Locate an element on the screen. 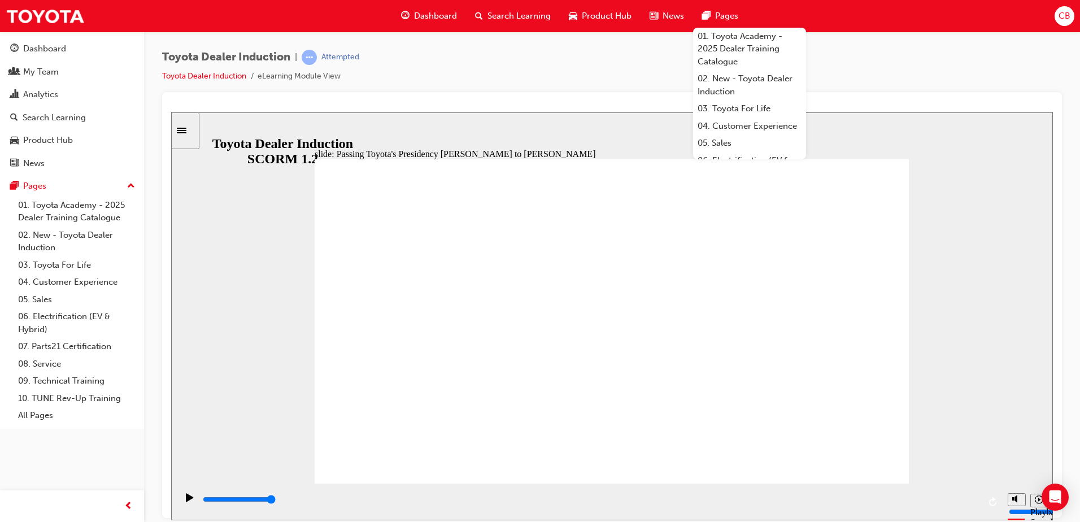 The height and width of the screenshot is (522, 1080). a: 08. Service is located at coordinates (76, 364).